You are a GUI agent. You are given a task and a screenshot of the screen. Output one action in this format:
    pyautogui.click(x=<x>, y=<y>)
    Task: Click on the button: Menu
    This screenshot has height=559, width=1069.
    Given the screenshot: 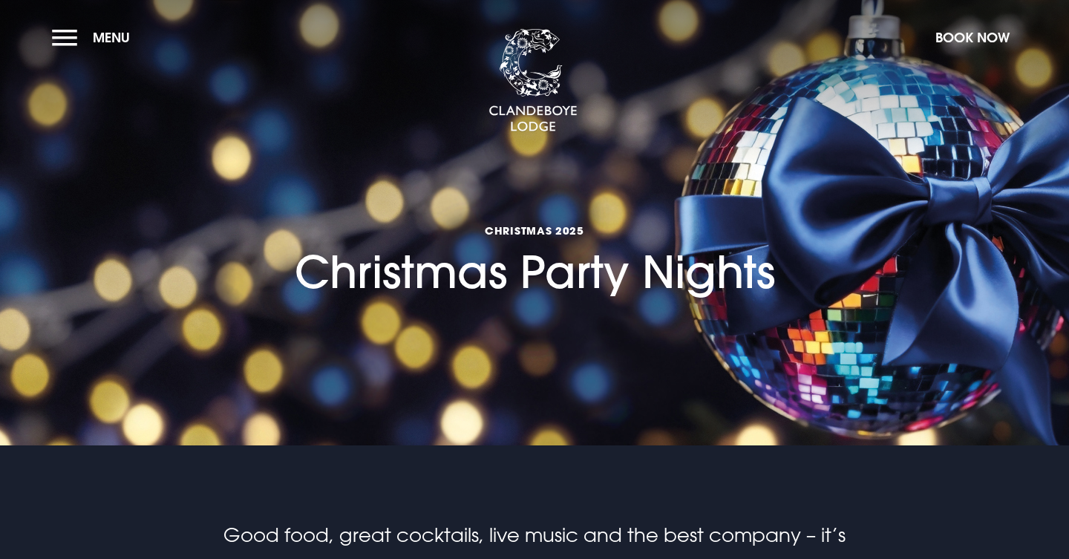 What is the action you would take?
    pyautogui.click(x=94, y=37)
    